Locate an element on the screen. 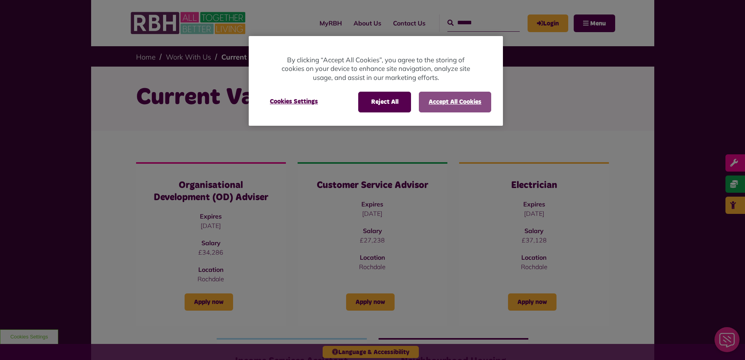  button: Reject All is located at coordinates (385, 102).